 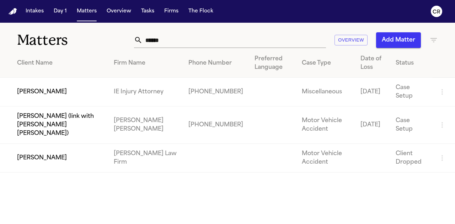 I want to click on div: Date of Loss, so click(x=372, y=63).